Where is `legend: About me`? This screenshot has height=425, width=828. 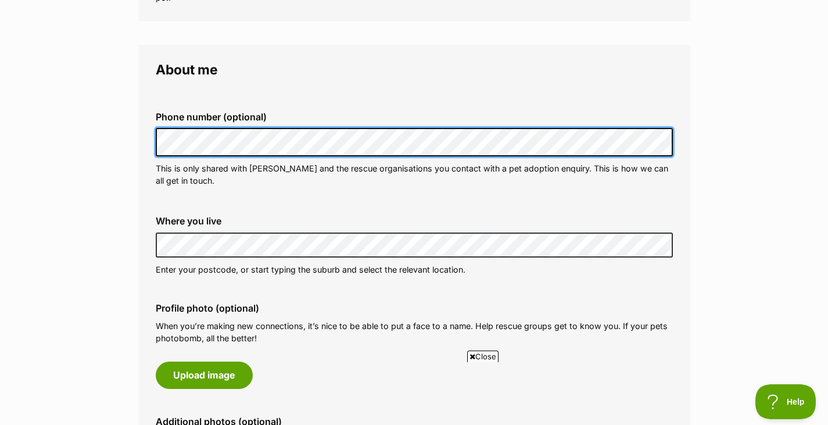 legend: About me is located at coordinates (414, 70).